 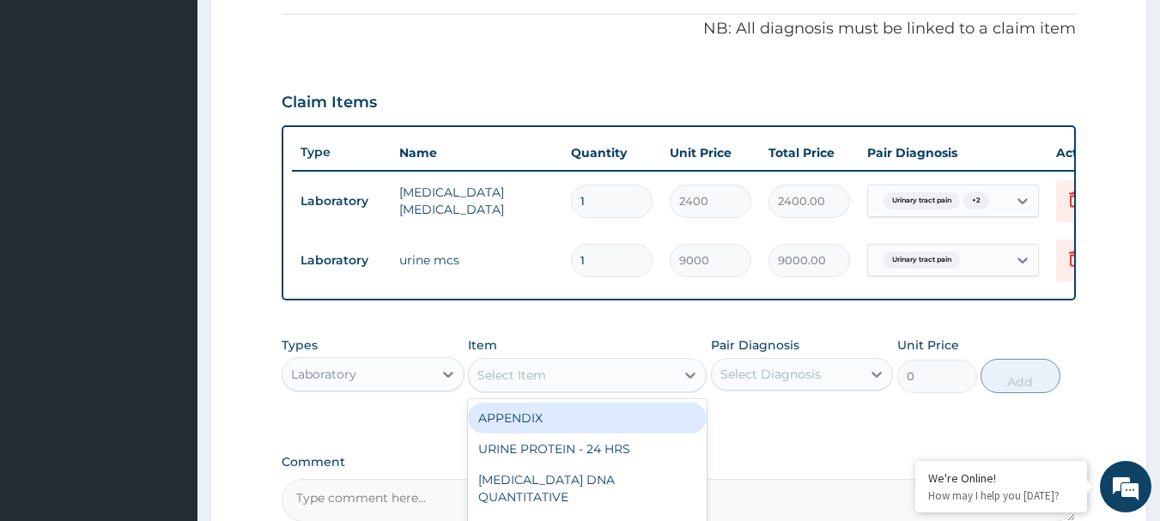 What do you see at coordinates (809, 153) in the screenshot?
I see `th: Total Price` at bounding box center [809, 153].